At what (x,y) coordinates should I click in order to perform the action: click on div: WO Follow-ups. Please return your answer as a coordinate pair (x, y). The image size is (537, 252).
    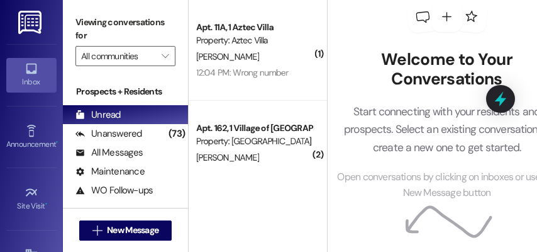
    Looking at the image, I should click on (114, 190).